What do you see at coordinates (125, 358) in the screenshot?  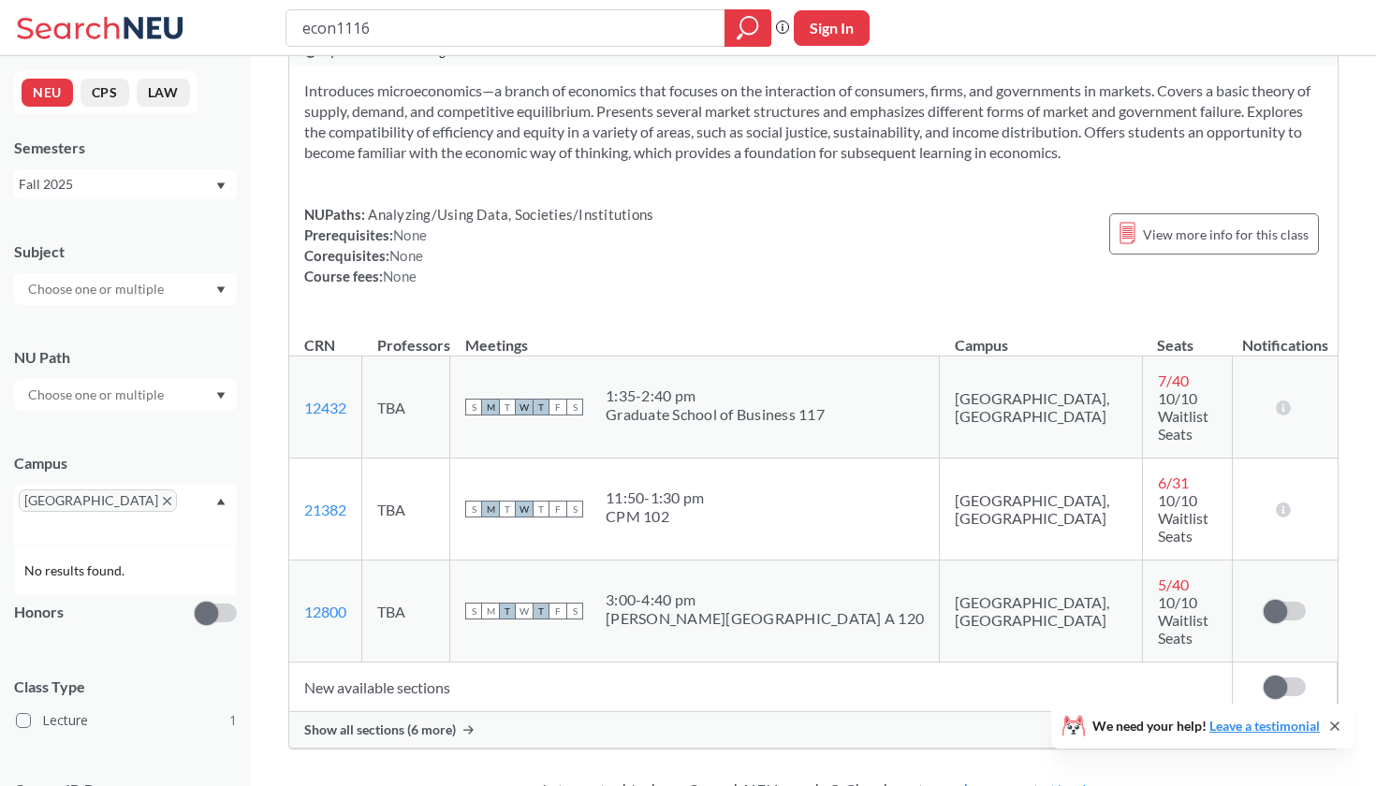 I see `div: NU Path` at bounding box center [125, 358].